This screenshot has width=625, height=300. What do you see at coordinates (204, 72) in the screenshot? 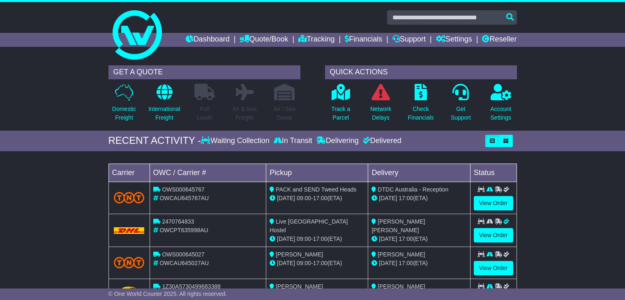
I see `div: GET A QUOTE` at bounding box center [204, 72].